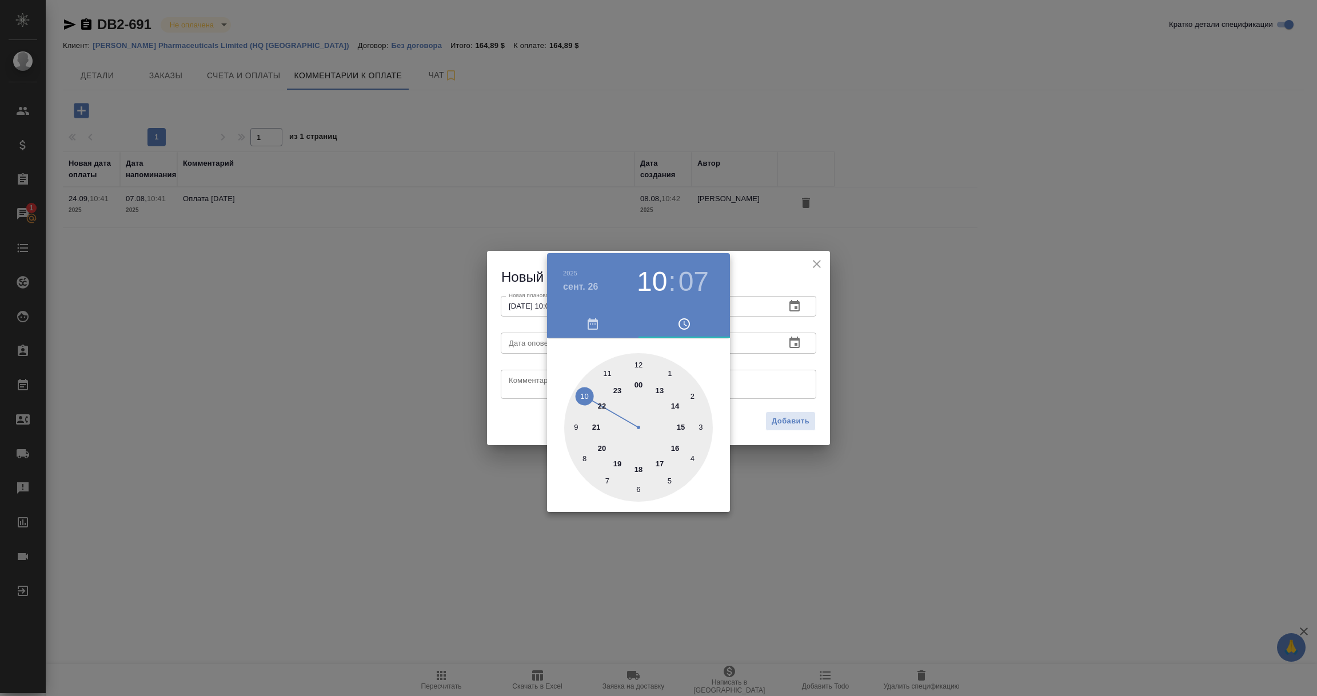  Describe the element at coordinates (693, 282) in the screenshot. I see `button: 07` at that location.